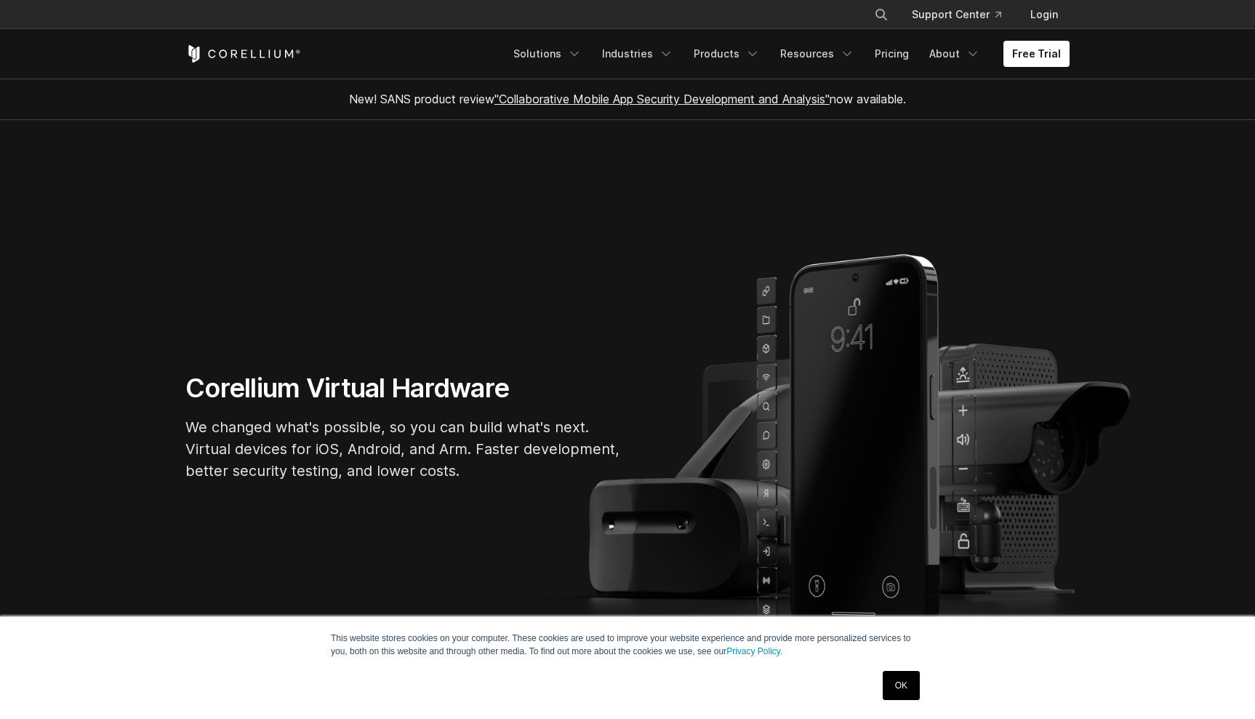  Describe the element at coordinates (955, 54) in the screenshot. I see `a: About` at that location.